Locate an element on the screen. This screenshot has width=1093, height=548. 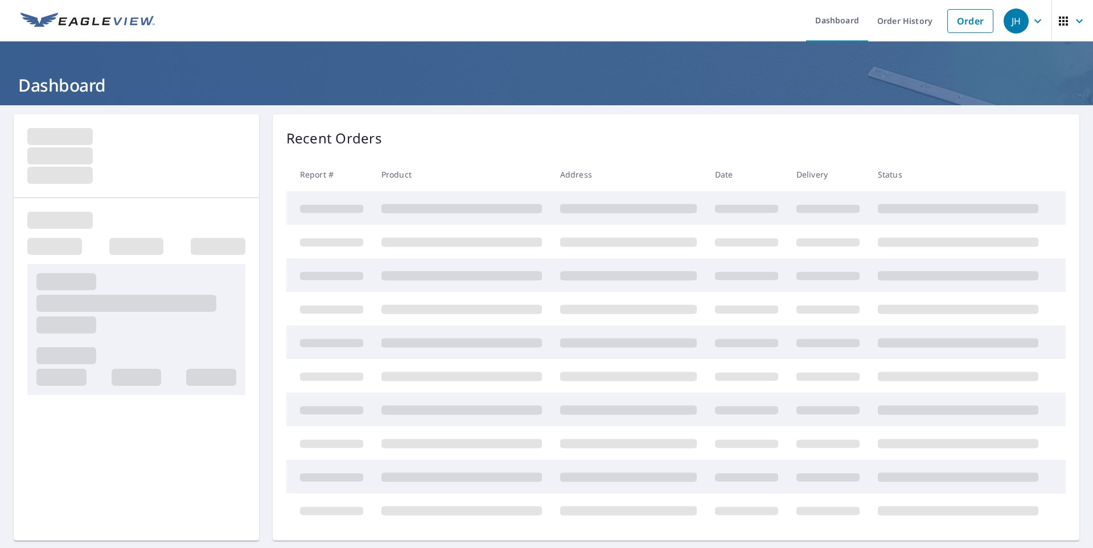
th: Report # is located at coordinates (329, 174).